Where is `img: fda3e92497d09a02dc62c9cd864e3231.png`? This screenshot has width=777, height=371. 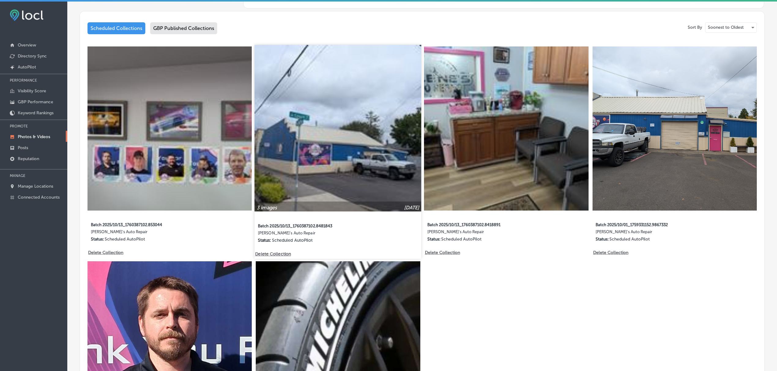
img: fda3e92497d09a02dc62c9cd864e3231.png is located at coordinates (27, 15).